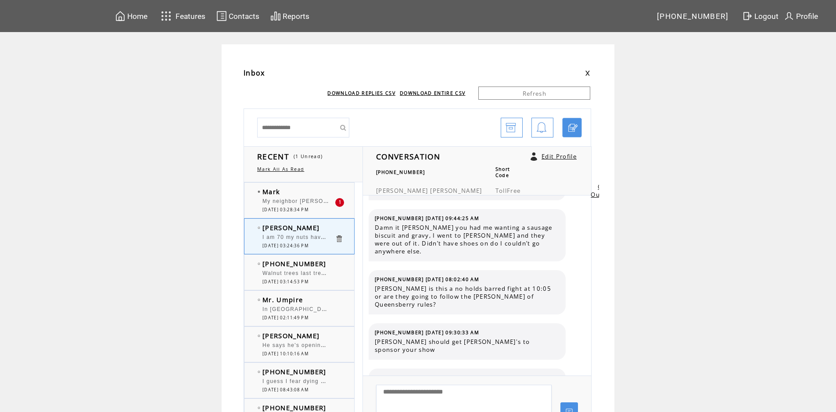 The height and width of the screenshot is (412, 836). What do you see at coordinates (296, 16) in the screenshot?
I see `span: Reports` at bounding box center [296, 16].